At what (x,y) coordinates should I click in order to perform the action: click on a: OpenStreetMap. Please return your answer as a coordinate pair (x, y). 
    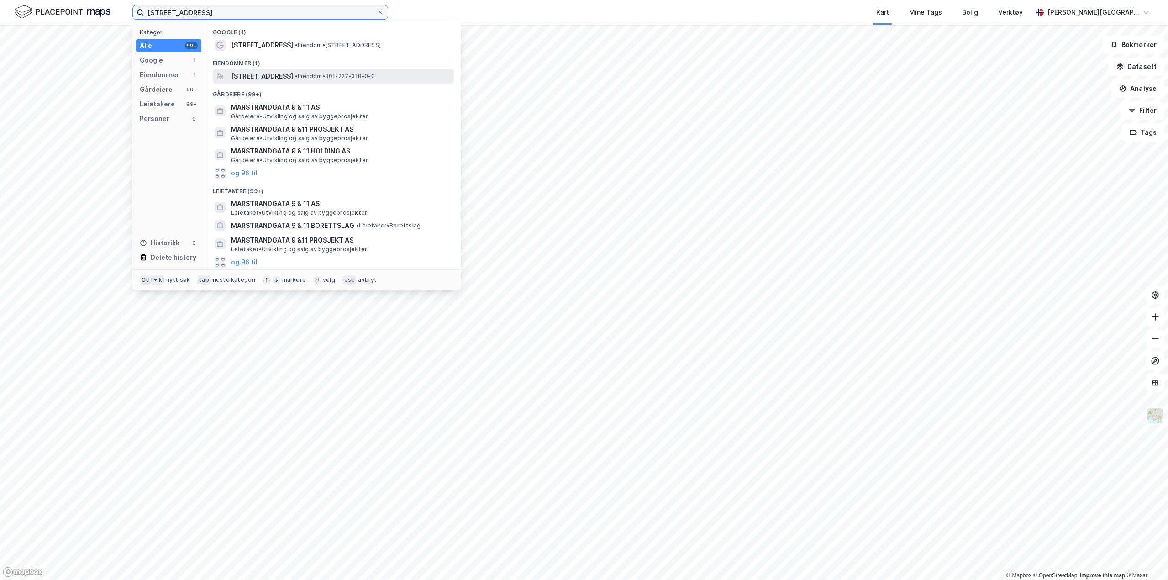
    Looking at the image, I should click on (1055, 575).